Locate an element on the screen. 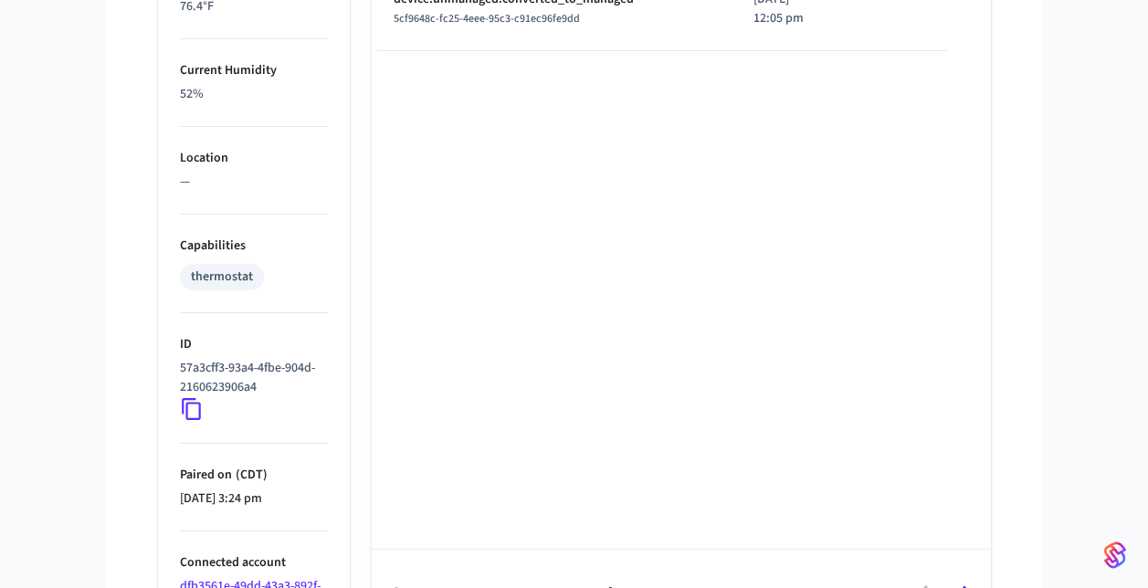  span: ( CDT ) is located at coordinates (249, 475).